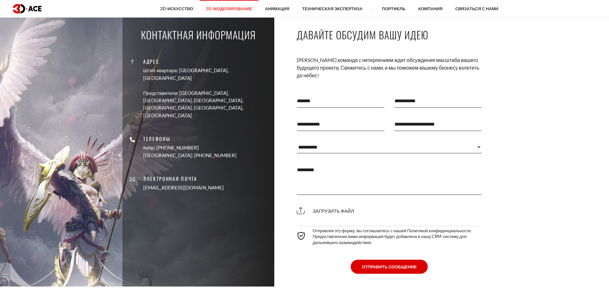 This screenshot has height=291, width=609. What do you see at coordinates (198, 35) in the screenshot?
I see `font: Контактная информация` at bounding box center [198, 35].